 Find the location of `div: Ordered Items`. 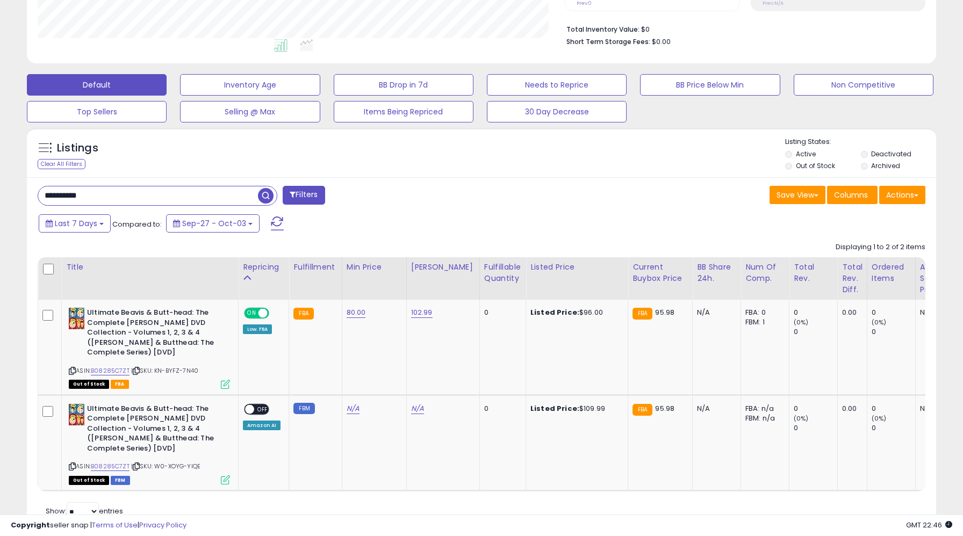

div: Ordered Items is located at coordinates (891, 273).